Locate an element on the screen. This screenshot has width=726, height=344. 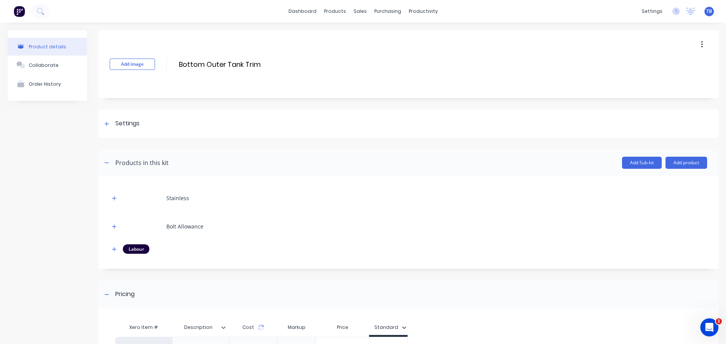
button: Add Sub-kit is located at coordinates (641, 163).